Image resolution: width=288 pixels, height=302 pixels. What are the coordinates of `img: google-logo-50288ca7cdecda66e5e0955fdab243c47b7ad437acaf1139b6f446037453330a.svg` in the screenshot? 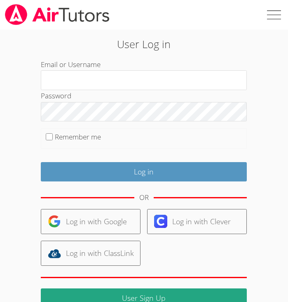 It's located at (54, 221).